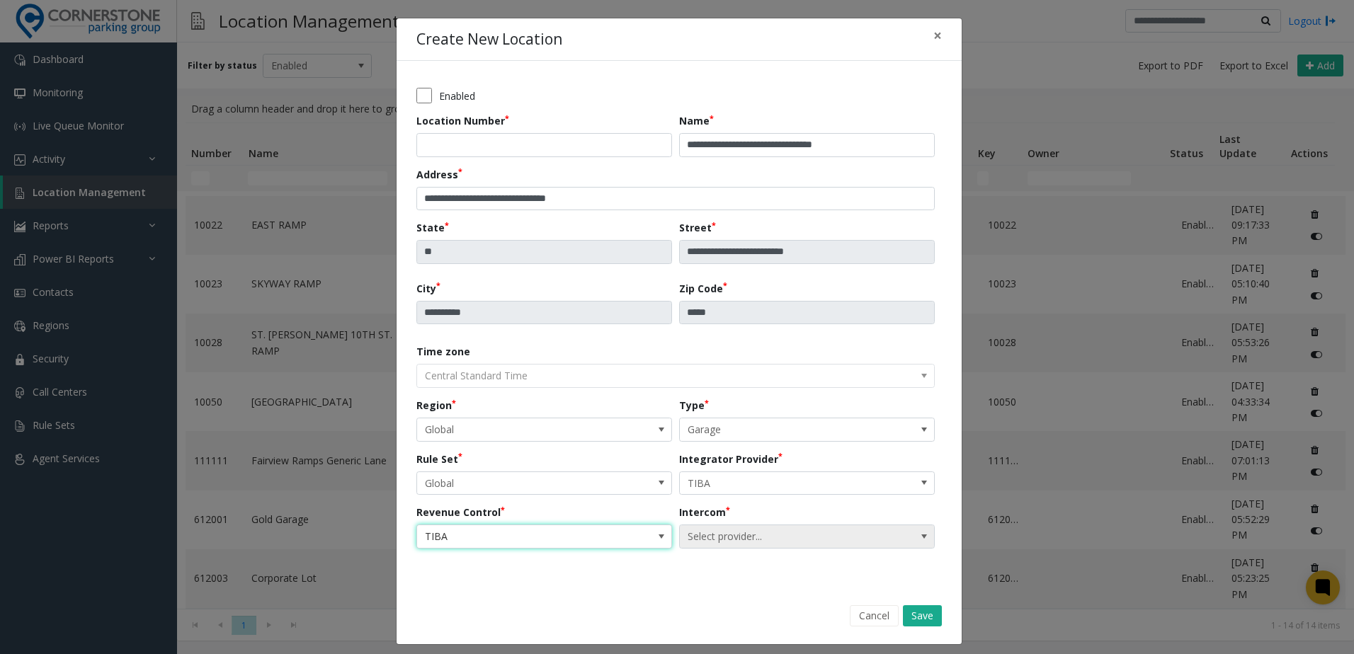  I want to click on label: Zip Code, so click(703, 288).